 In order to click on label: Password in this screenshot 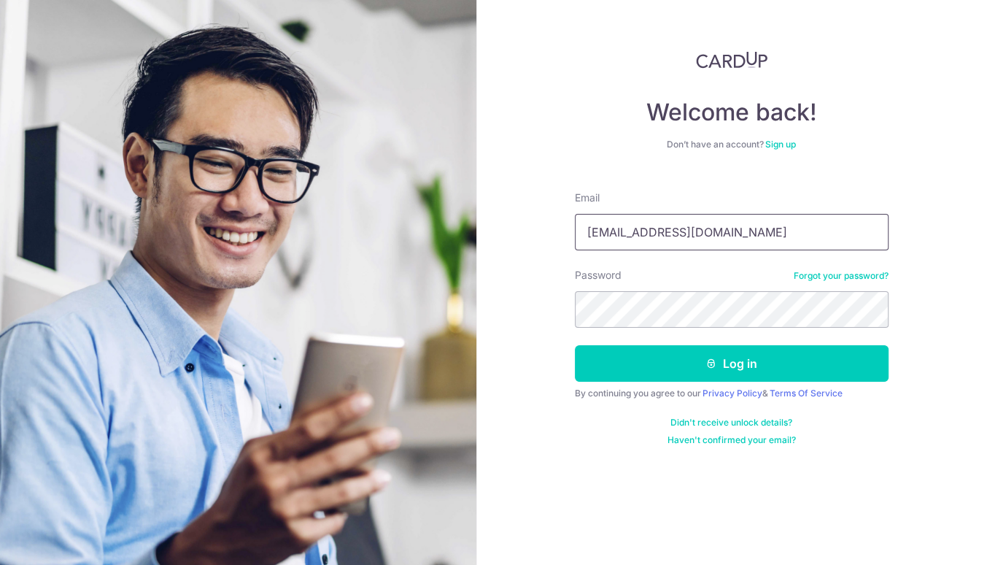, I will do `click(598, 275)`.